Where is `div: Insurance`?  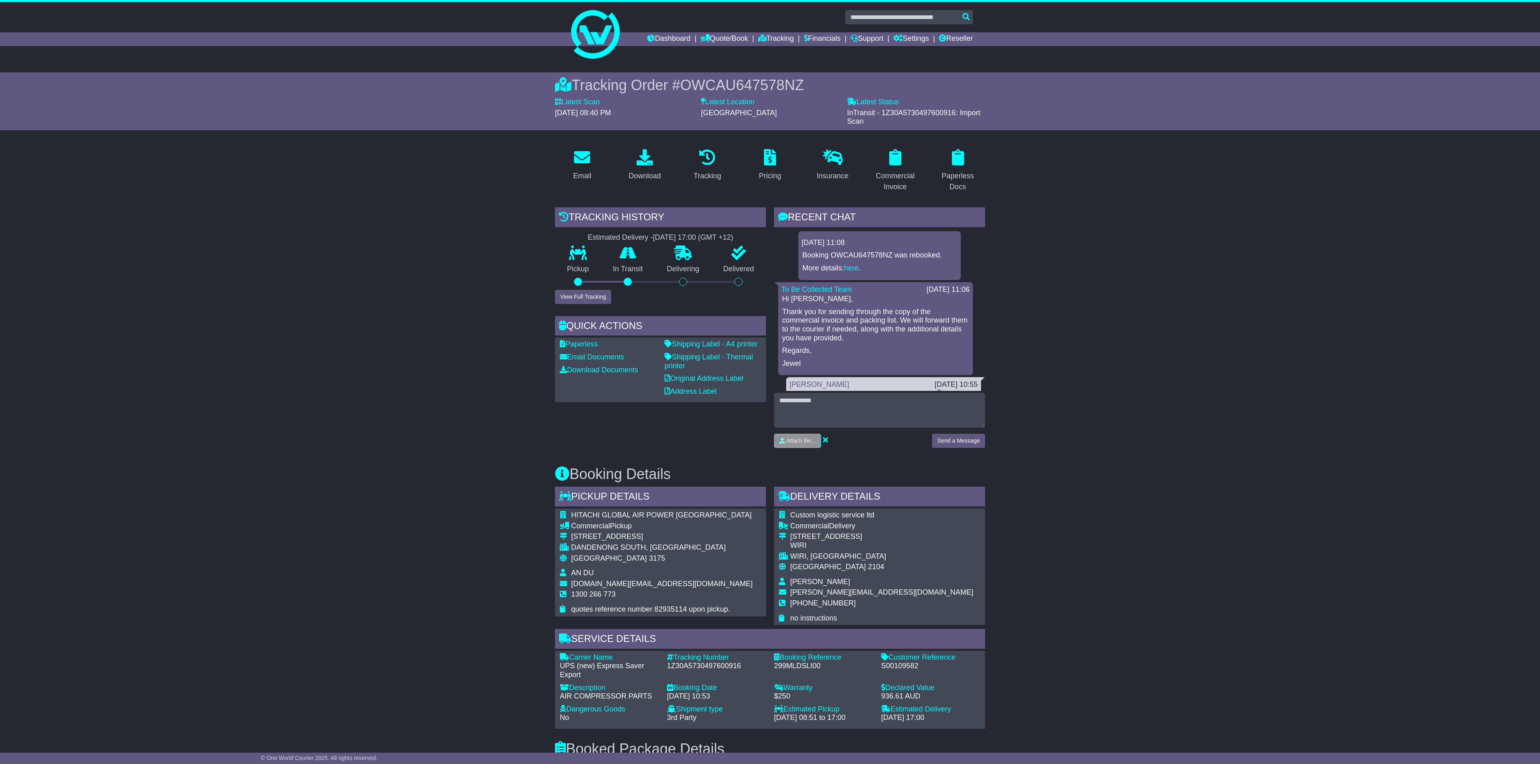 div: Insurance is located at coordinates (832, 176).